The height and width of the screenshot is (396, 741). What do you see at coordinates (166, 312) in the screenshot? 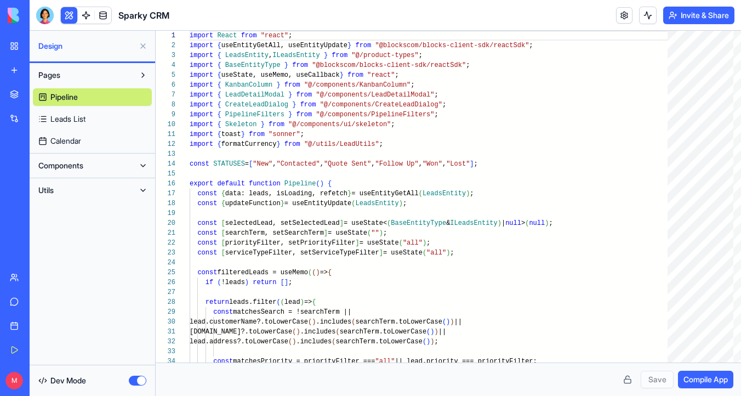
I see `div: 29` at bounding box center [166, 312].